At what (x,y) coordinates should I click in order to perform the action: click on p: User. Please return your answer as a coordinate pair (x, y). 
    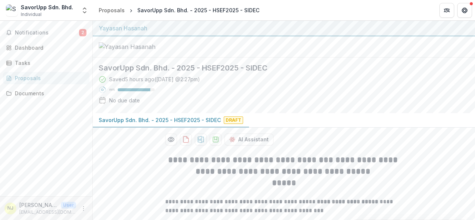
    Looking at the image, I should click on (68, 205).